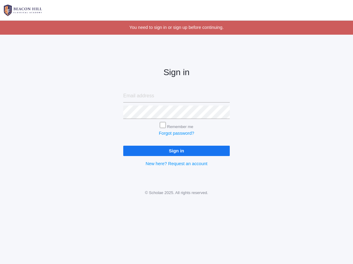  Describe the element at coordinates (177, 72) in the screenshot. I see `h2: Sign in` at that location.